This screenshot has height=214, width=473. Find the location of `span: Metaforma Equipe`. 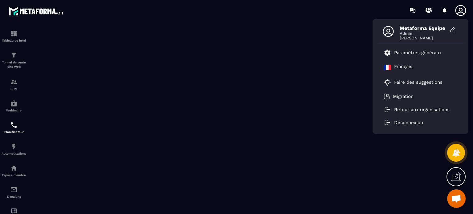

span: Metaforma Equipe is located at coordinates (423, 28).